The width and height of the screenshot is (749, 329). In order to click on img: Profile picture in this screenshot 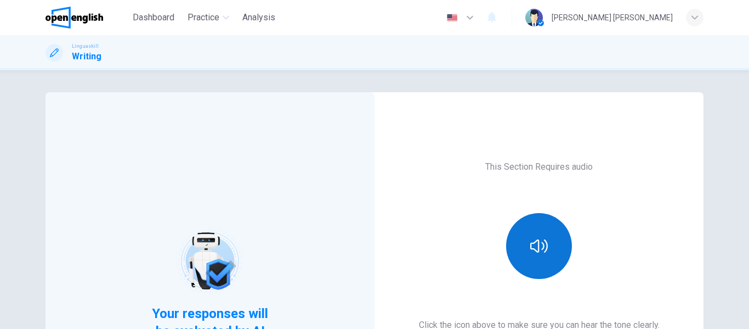, I will do `click(534, 18)`.